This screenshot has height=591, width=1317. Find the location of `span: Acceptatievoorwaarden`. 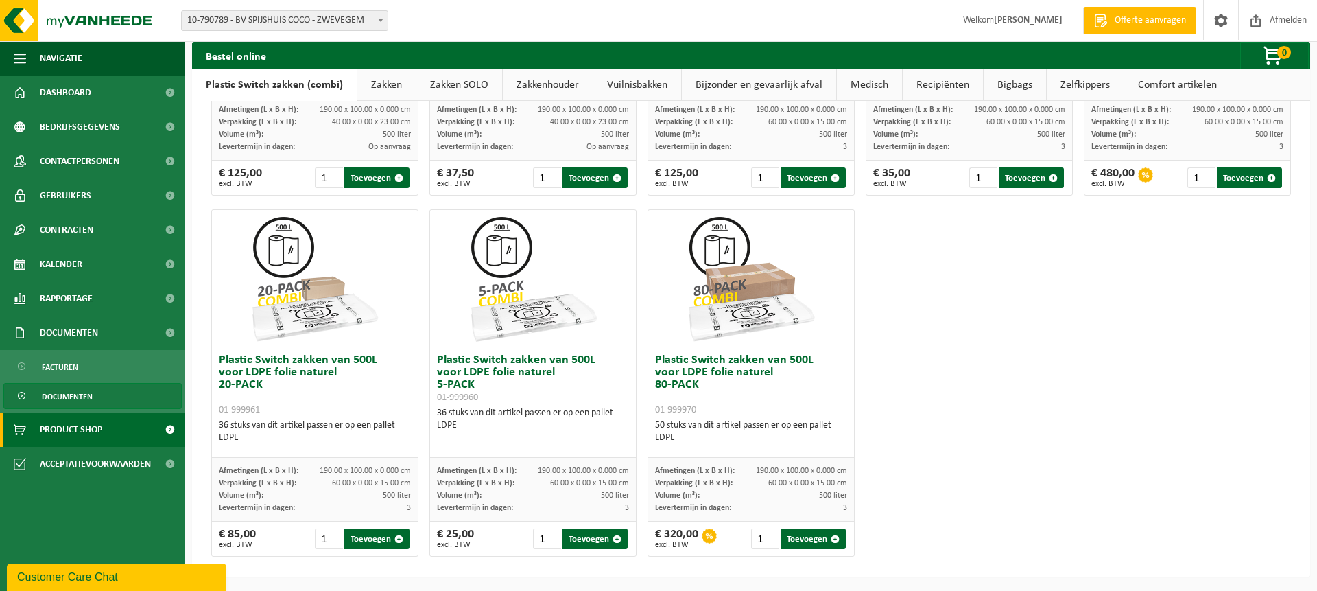

span: Acceptatievoorwaarden is located at coordinates (95, 464).